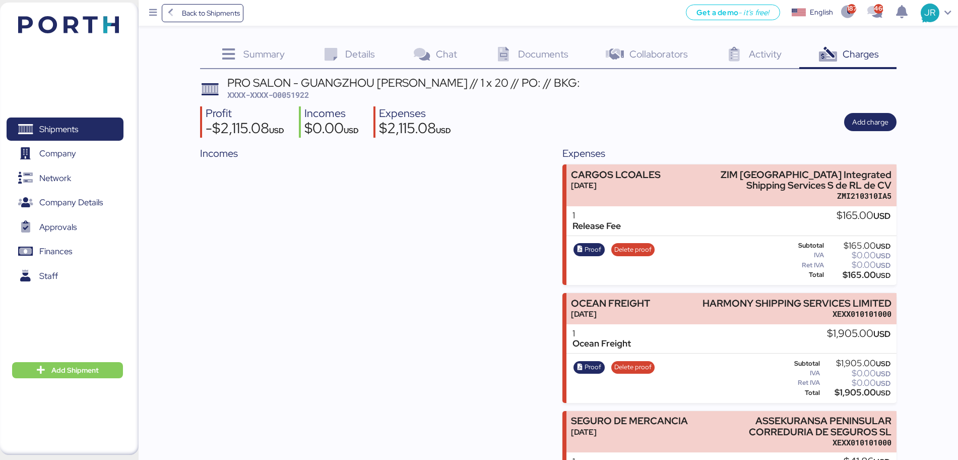 This screenshot has width=958, height=460. Describe the element at coordinates (48, 276) in the screenshot. I see `span: Staff` at that location.